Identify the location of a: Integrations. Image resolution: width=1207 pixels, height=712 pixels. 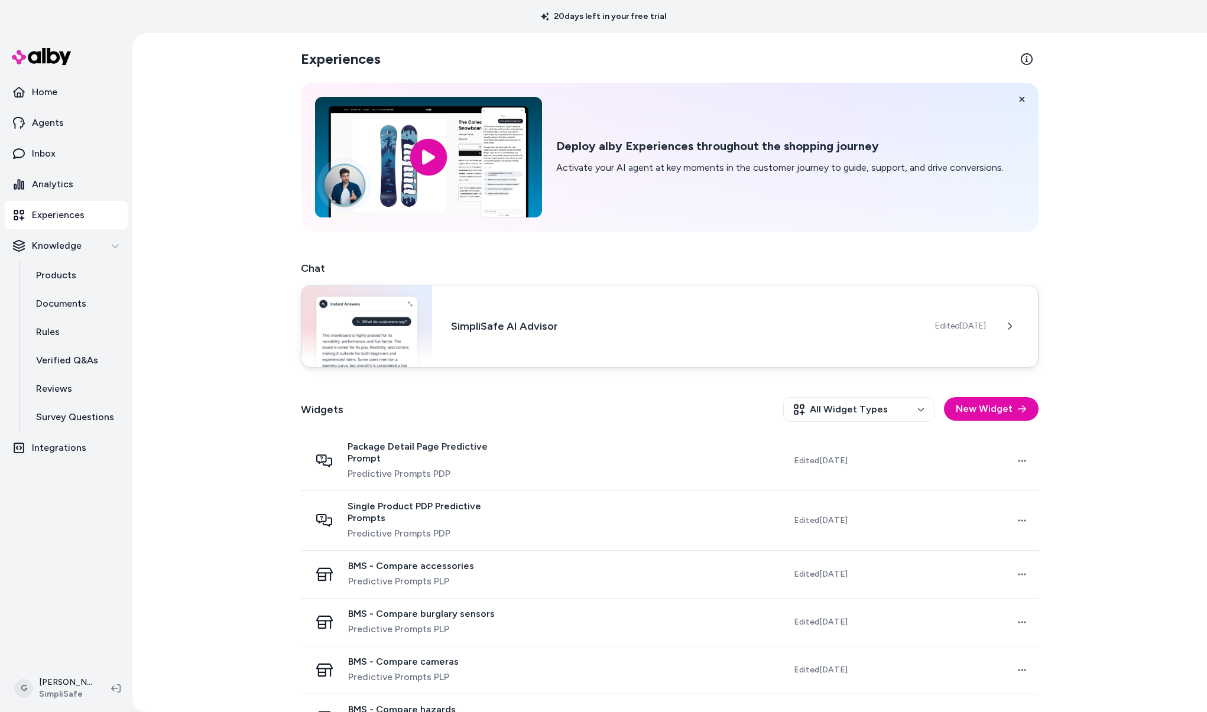
(66, 448).